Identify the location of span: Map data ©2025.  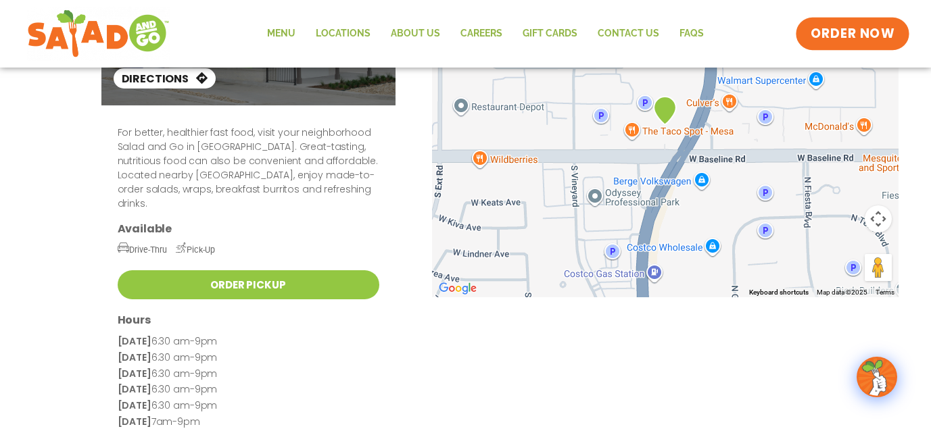
(841, 292).